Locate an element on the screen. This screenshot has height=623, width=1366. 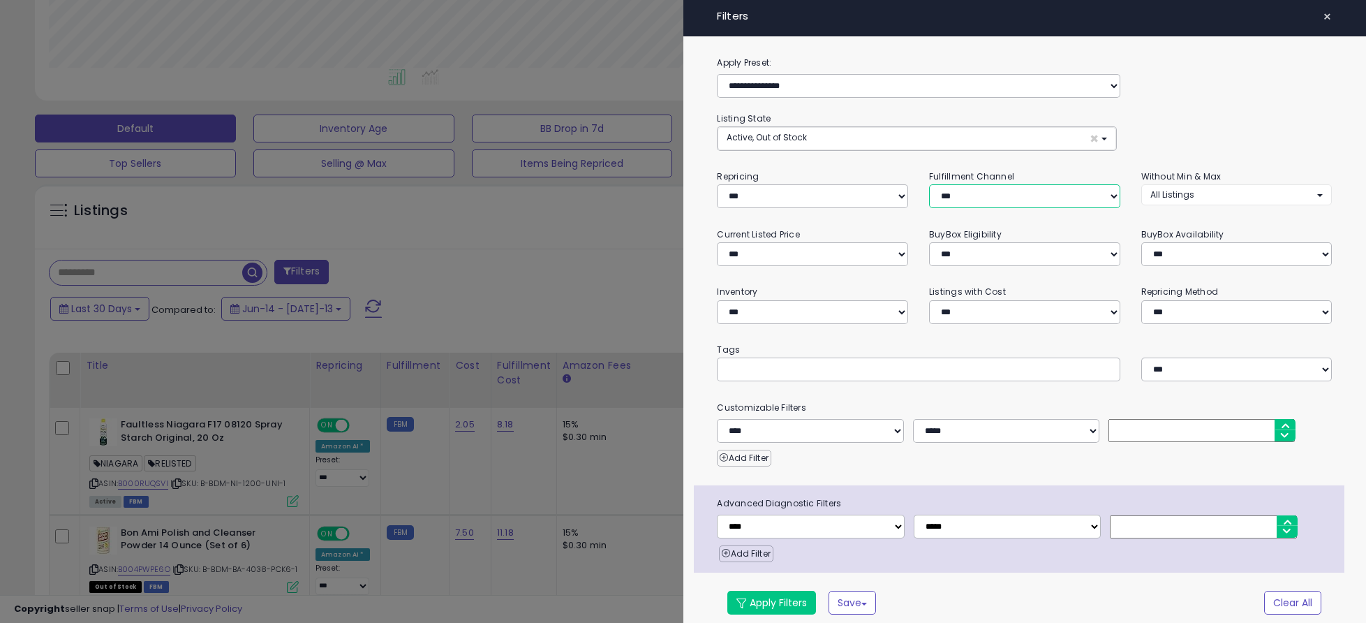
small: Without Min & Max is located at coordinates (1181, 176).